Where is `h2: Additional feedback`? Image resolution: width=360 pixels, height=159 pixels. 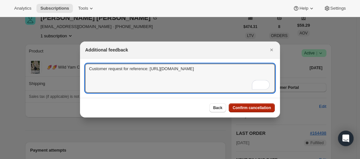 h2: Additional feedback is located at coordinates (106, 50).